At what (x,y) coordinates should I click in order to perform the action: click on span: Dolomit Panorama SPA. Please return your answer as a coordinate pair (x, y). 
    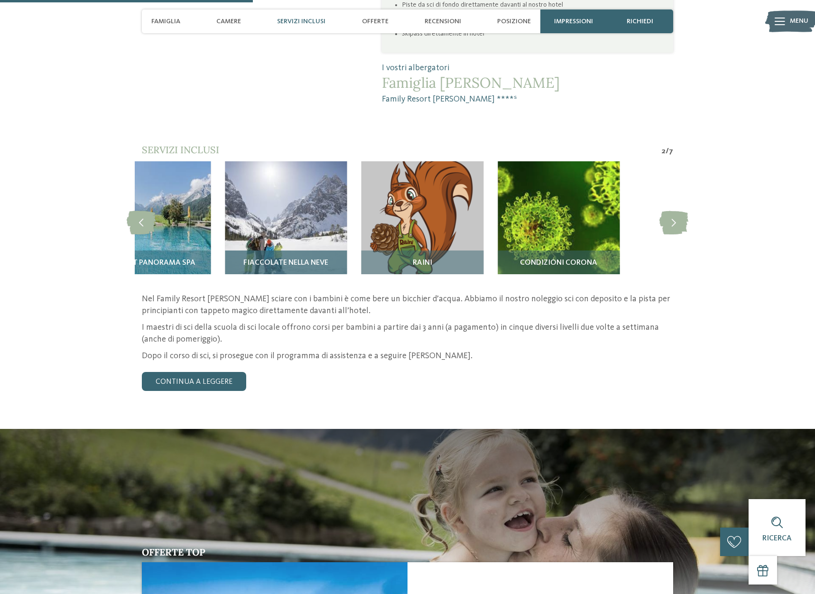
    Looking at the image, I should click on (149, 263).